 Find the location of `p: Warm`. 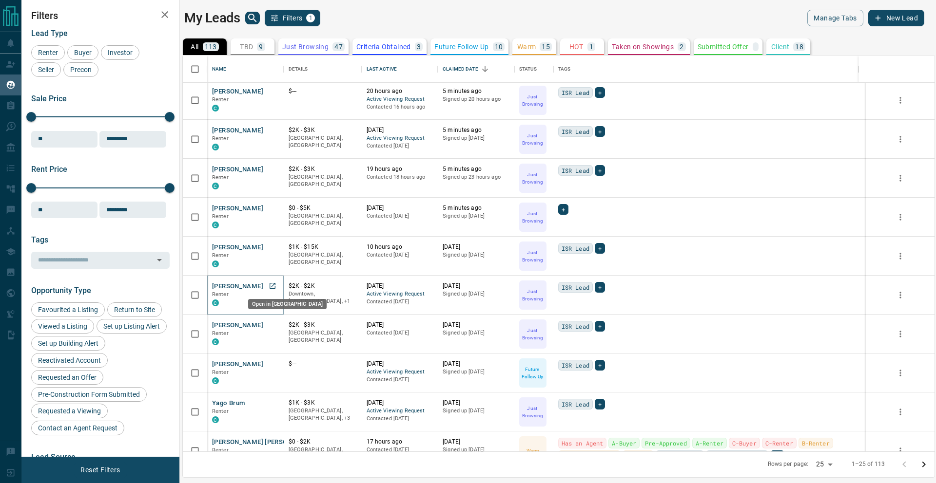

p: Warm is located at coordinates (533, 451).